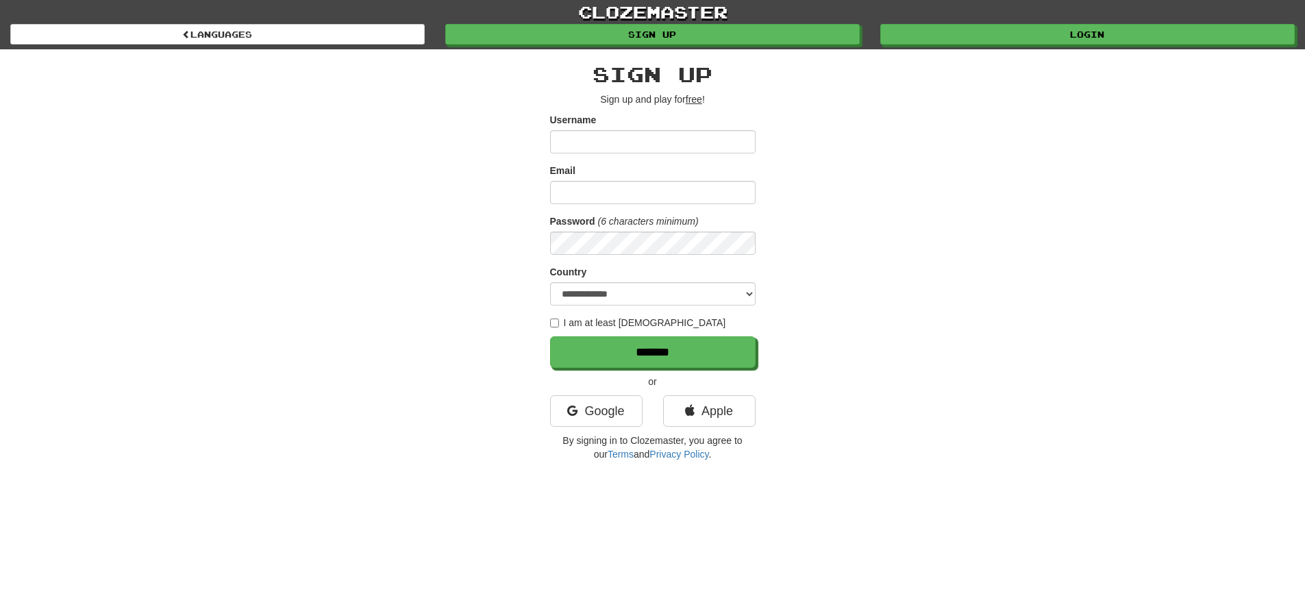 This screenshot has width=1305, height=596. What do you see at coordinates (653, 74) in the screenshot?
I see `h2: Sign up` at bounding box center [653, 74].